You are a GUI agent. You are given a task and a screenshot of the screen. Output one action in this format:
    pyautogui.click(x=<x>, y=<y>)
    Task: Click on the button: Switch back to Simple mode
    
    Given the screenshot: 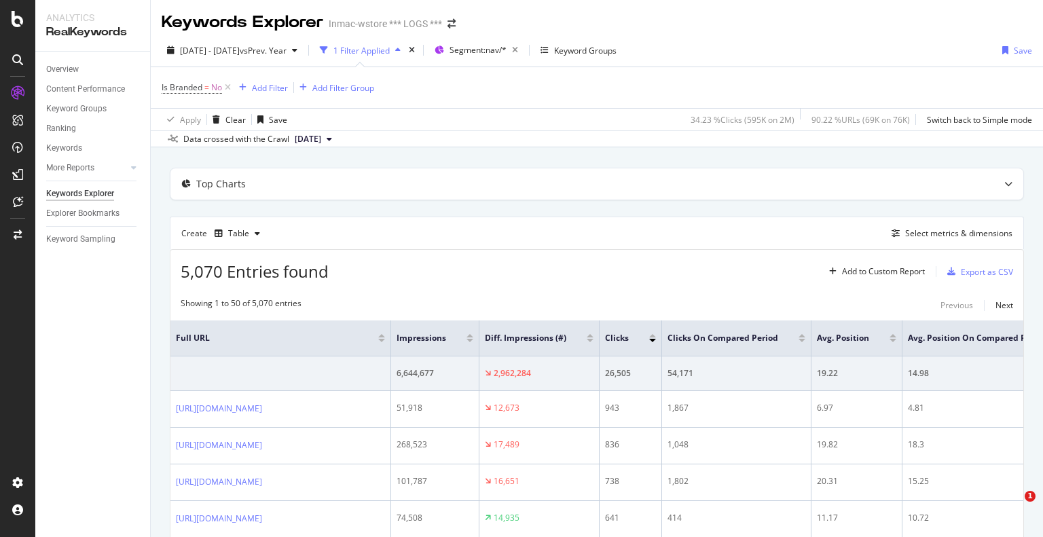 What is the action you would take?
    pyautogui.click(x=976, y=119)
    